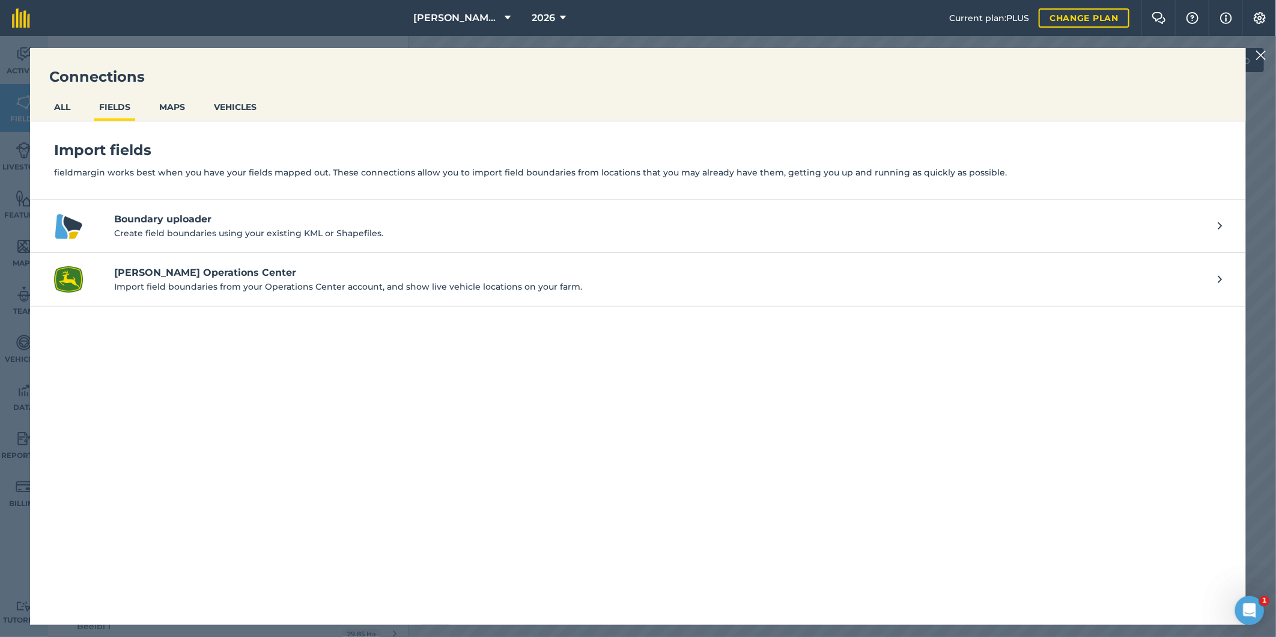 This screenshot has height=637, width=1276. Describe the element at coordinates (235, 107) in the screenshot. I see `button: VEHICLES` at that location.